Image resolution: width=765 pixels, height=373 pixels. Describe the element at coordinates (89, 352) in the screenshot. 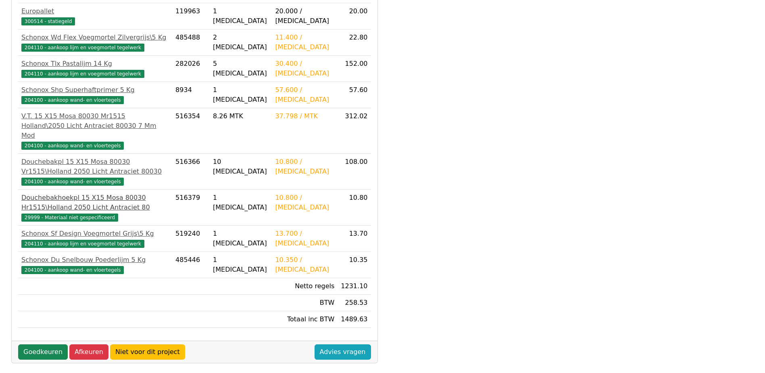

I see `a: Afkeuren` at that location.